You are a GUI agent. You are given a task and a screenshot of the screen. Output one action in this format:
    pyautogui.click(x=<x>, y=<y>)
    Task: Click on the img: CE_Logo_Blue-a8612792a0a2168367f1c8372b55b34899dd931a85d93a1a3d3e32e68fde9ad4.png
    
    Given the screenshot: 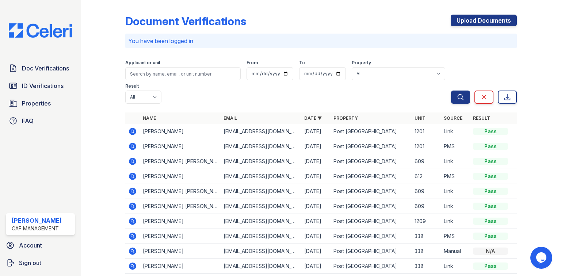 What is the action you would take?
    pyautogui.click(x=40, y=30)
    